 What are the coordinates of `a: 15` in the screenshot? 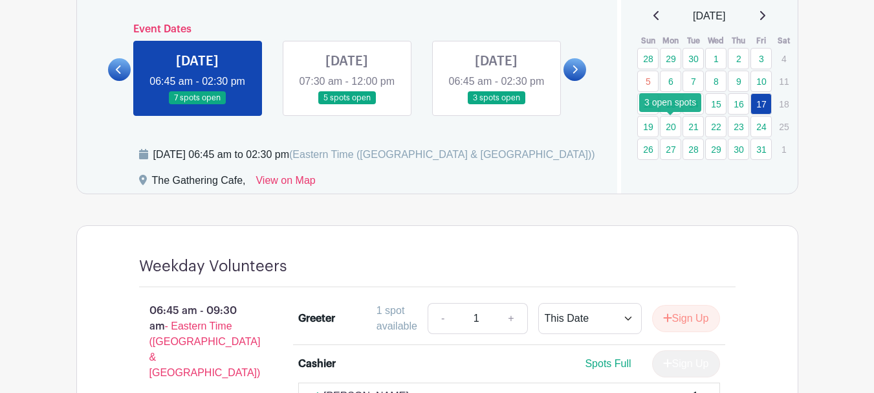 It's located at (716, 104).